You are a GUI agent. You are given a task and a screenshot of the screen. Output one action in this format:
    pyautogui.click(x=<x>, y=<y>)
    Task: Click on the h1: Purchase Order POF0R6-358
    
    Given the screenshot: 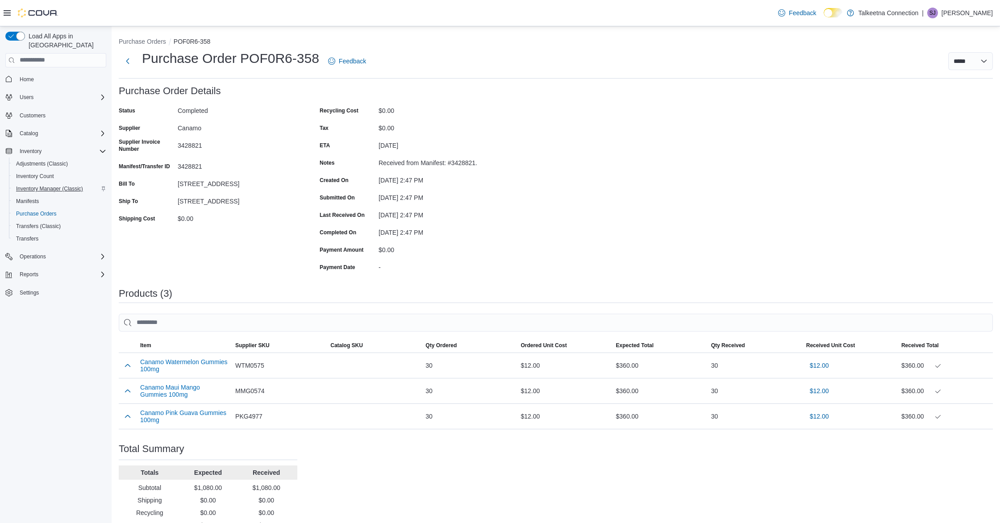 What is the action you would take?
    pyautogui.click(x=230, y=58)
    